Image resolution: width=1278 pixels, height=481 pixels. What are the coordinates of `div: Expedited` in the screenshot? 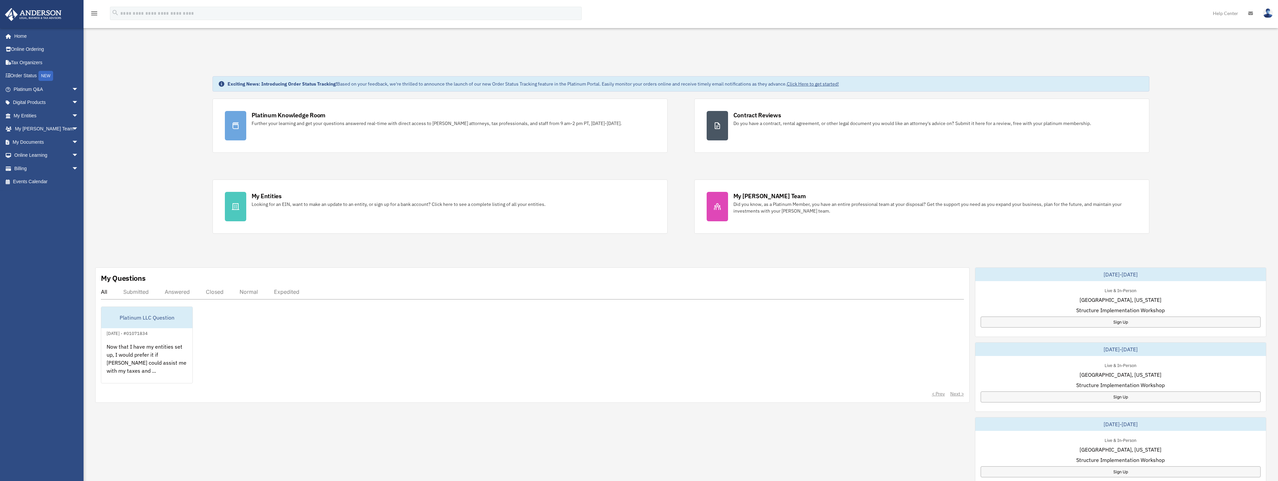 It's located at (287, 292).